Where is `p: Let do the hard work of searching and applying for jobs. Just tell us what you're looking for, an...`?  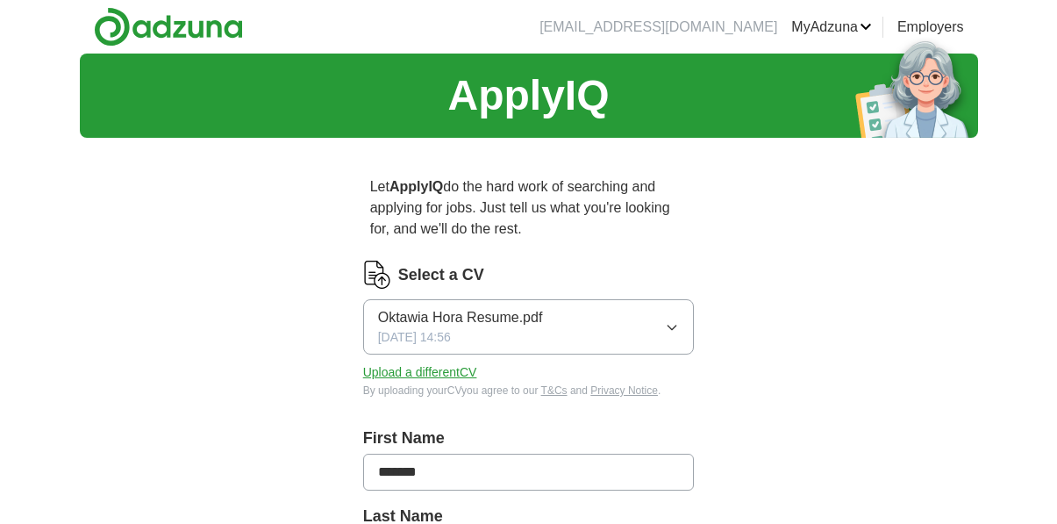
p: Let do the hard work of searching and applying for jobs. Just tell us what you're looking for, an... is located at coordinates (529, 208).